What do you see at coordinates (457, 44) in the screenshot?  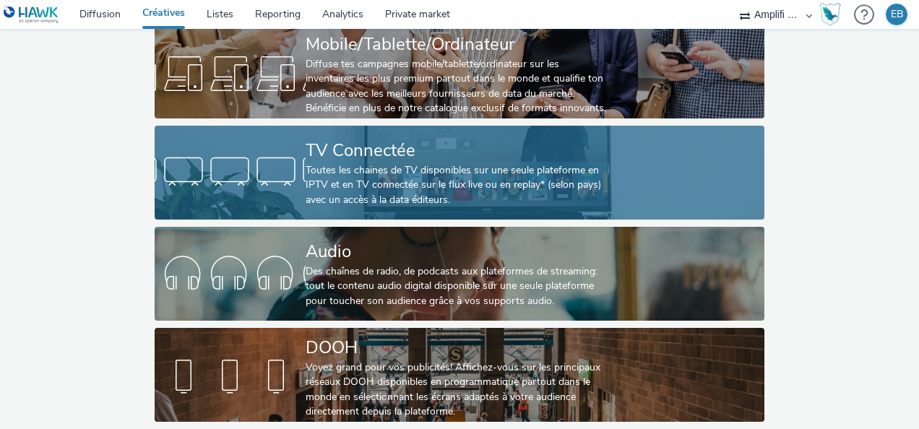 I see `div: Mobile/Tablette/Ordinateur` at bounding box center [457, 44].